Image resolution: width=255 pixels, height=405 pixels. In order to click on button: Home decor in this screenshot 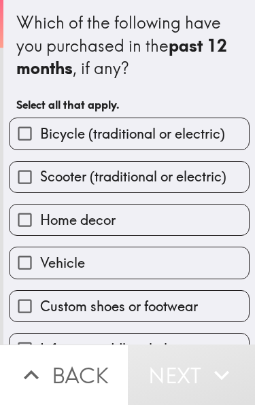, I will do `click(129, 219)`.